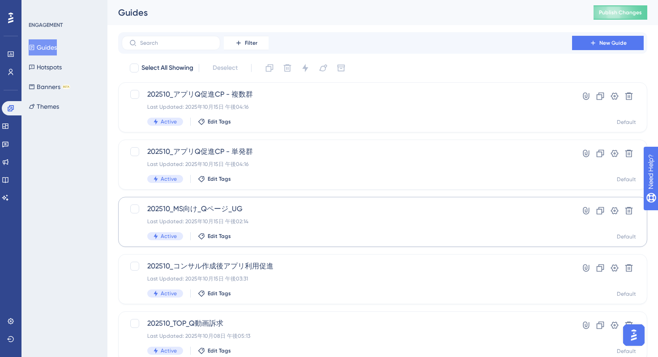 The width and height of the screenshot is (658, 357). I want to click on div: ENGAGEMENT, so click(46, 25).